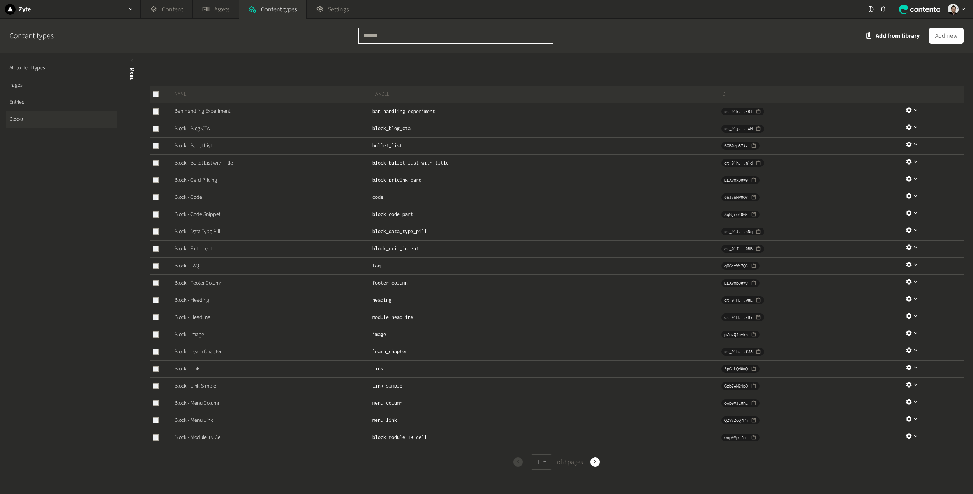  What do you see at coordinates (736, 266) in the screenshot?
I see `span: qXGjxWe7Q3` at bounding box center [736, 266].